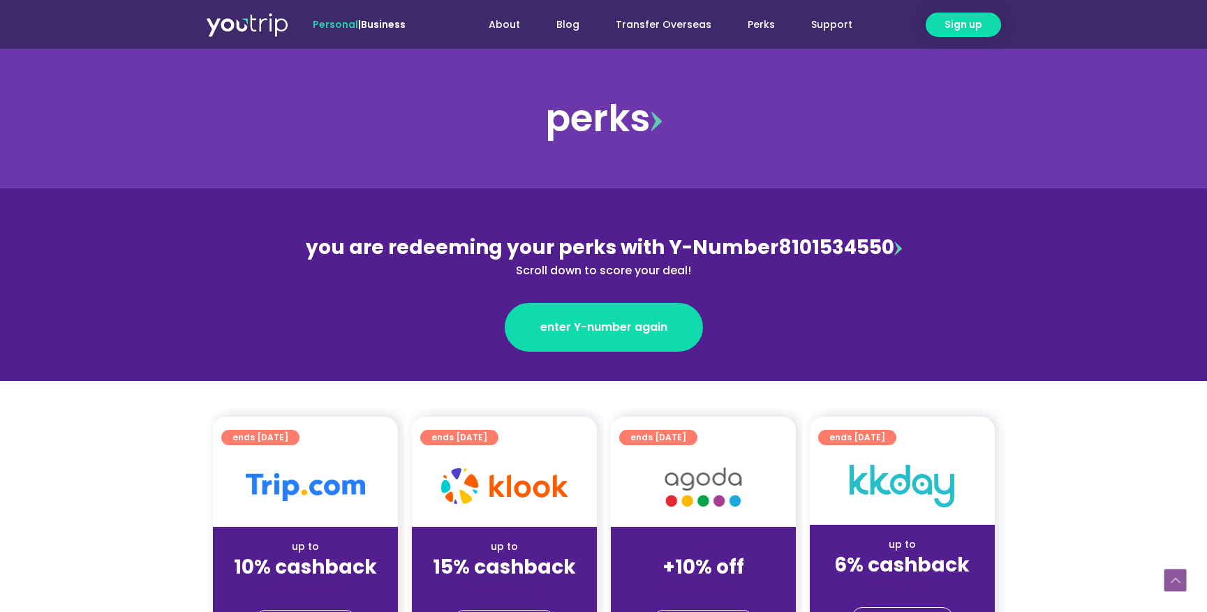 The width and height of the screenshot is (1207, 612). Describe the element at coordinates (703, 547) in the screenshot. I see `span: up to` at that location.